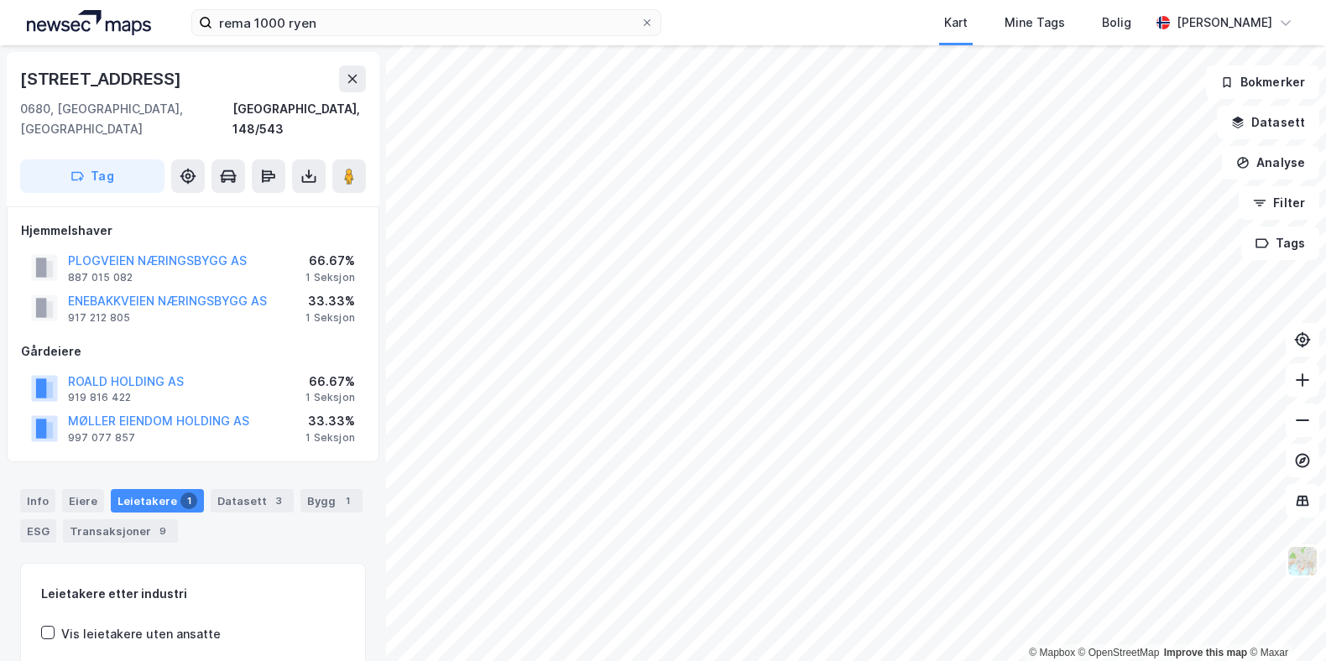 The height and width of the screenshot is (661, 1326). What do you see at coordinates (1035, 23) in the screenshot?
I see `div: Mine Tags` at bounding box center [1035, 23].